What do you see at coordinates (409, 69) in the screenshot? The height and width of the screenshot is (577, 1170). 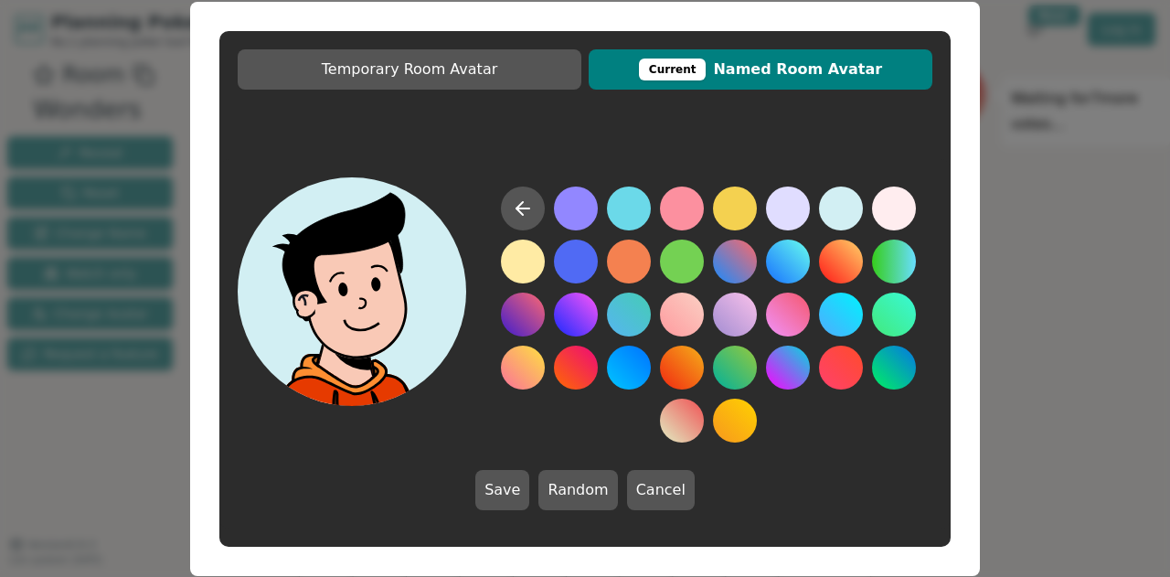 I see `button: Temporary Room Avatar` at bounding box center [409, 69].